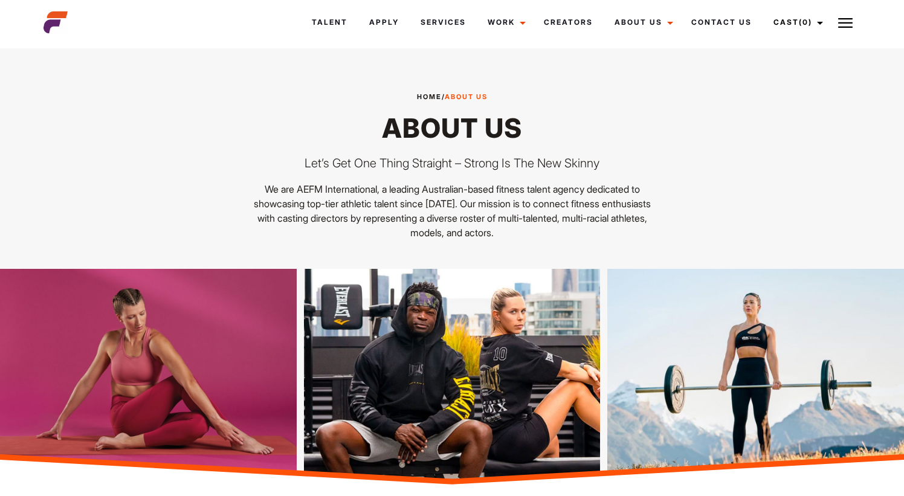 The image size is (904, 496). Describe the element at coordinates (568, 22) in the screenshot. I see `a: Creators` at that location.